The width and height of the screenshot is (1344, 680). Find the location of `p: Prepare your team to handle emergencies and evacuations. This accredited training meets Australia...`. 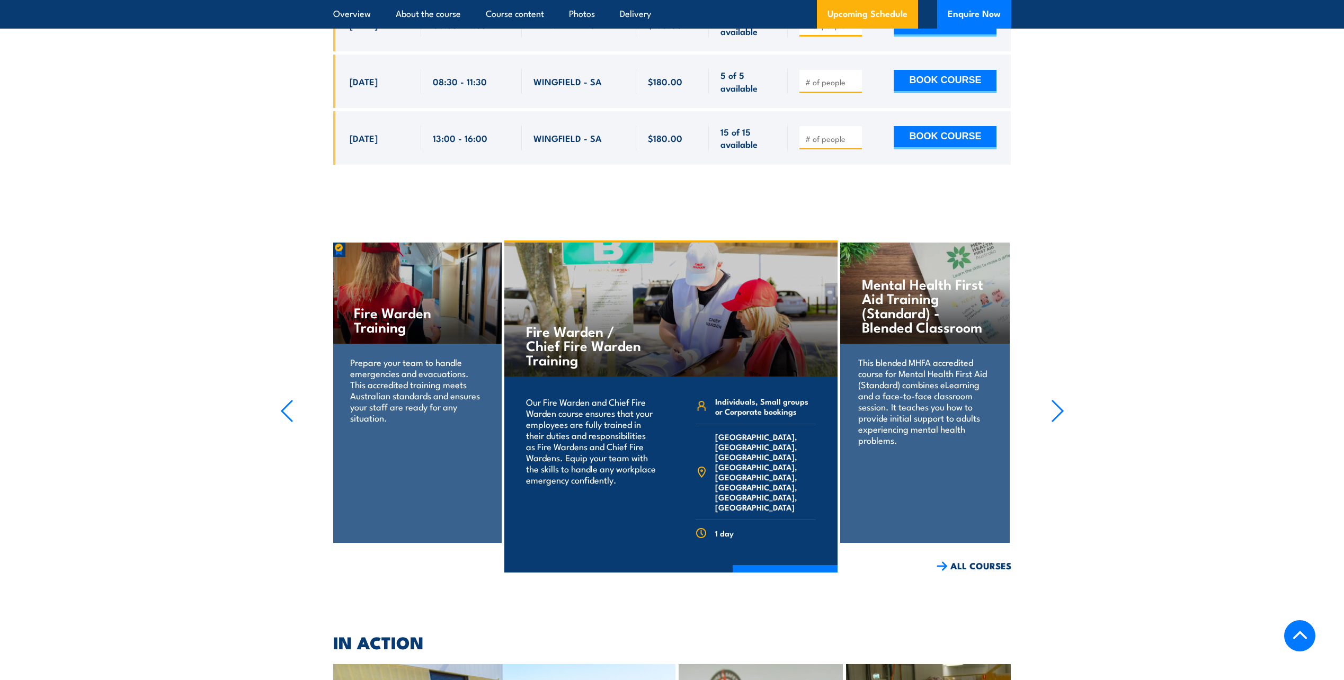

p: Prepare your team to handle emergencies and evacuations. This accredited training meets Australia... is located at coordinates (416, 390).